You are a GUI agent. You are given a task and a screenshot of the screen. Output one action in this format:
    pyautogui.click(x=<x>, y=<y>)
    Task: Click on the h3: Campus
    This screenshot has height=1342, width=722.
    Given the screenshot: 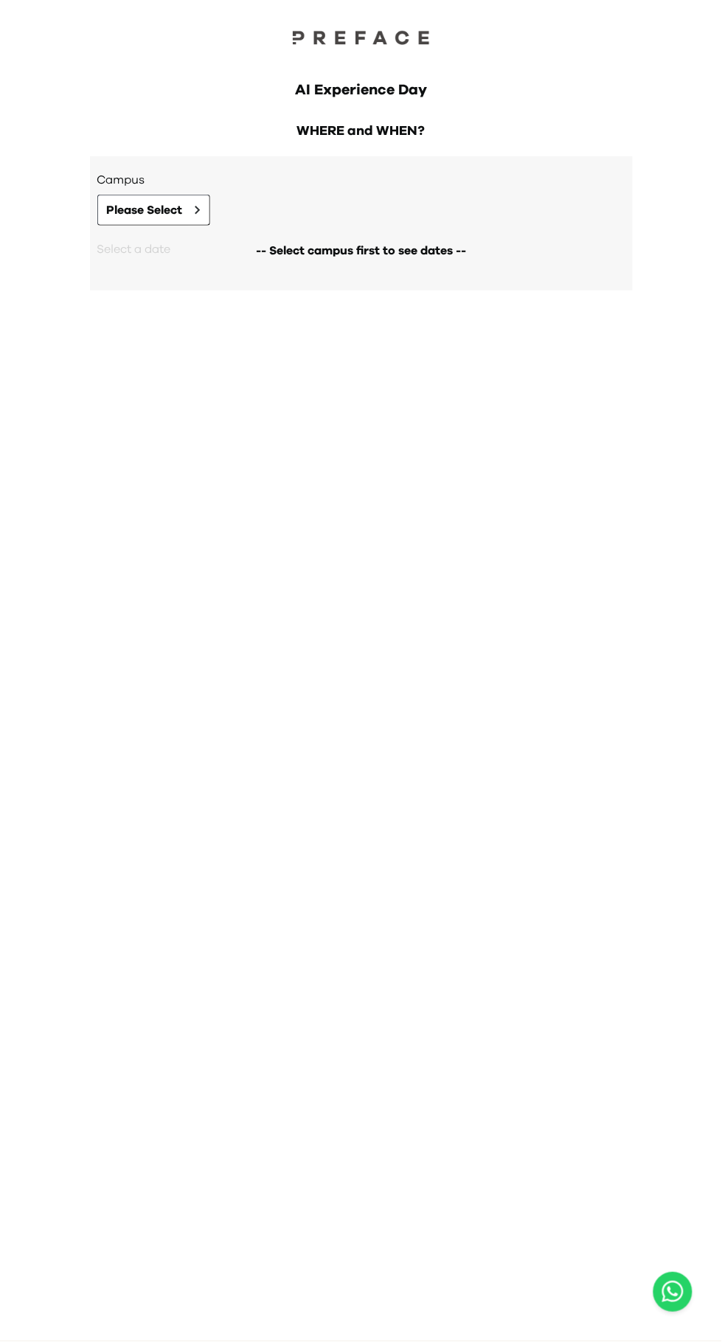 What is the action you would take?
    pyautogui.click(x=361, y=180)
    